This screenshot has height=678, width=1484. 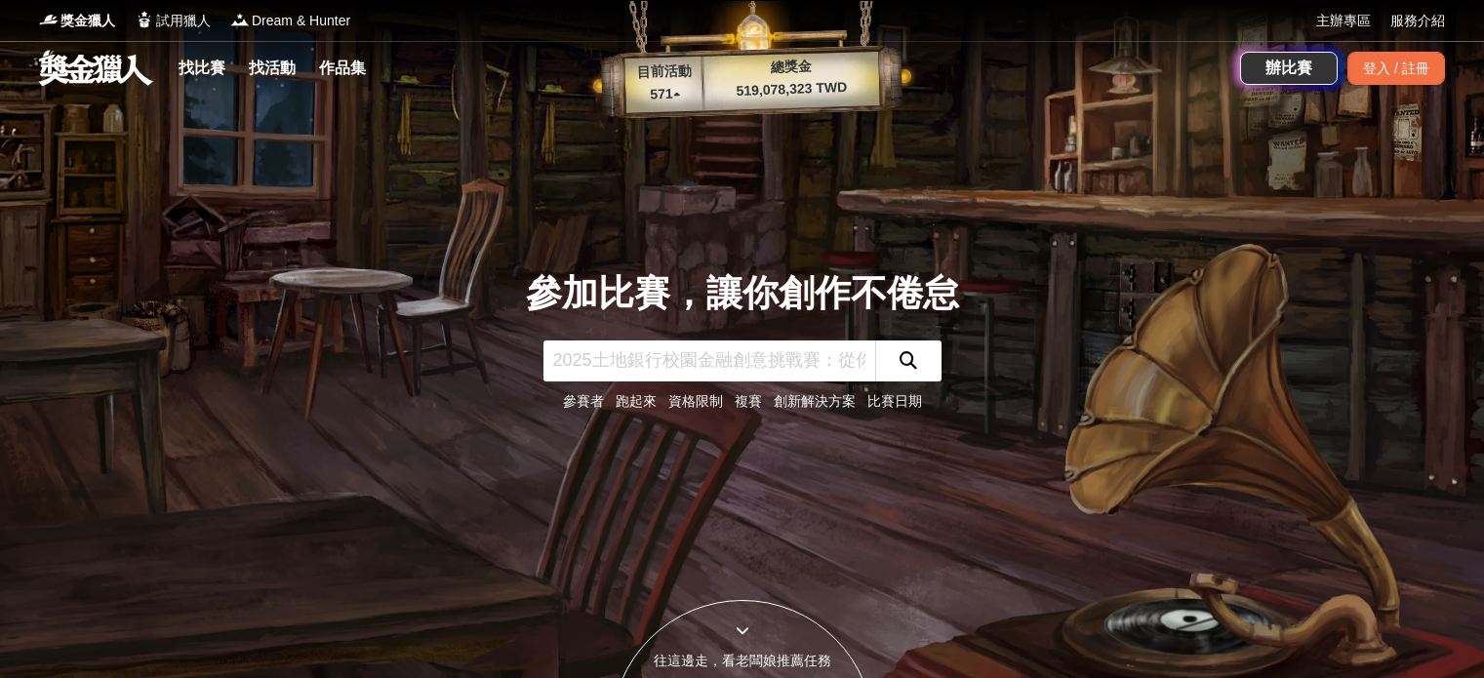 I want to click on span: Dream & Hunter, so click(x=300, y=20).